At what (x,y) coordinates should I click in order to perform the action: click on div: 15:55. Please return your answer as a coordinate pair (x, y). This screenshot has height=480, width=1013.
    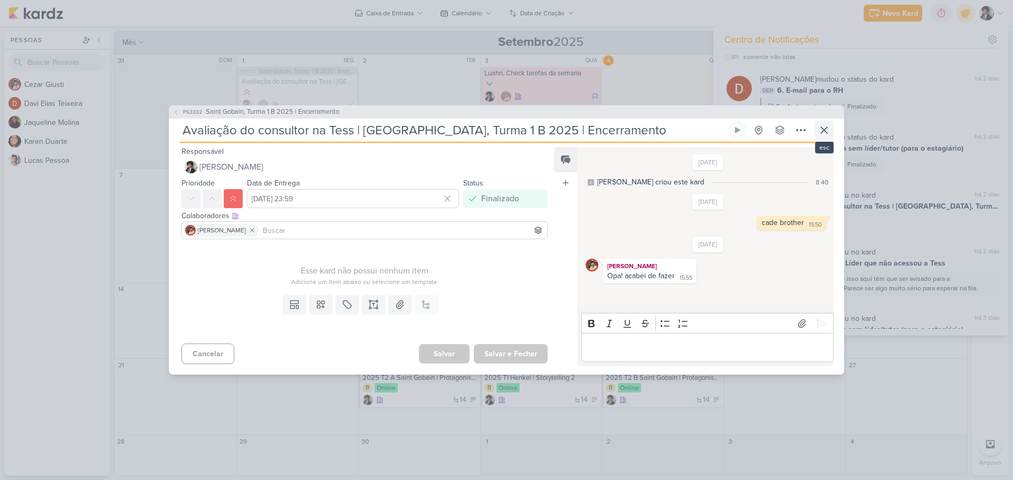
    Looking at the image, I should click on (686, 278).